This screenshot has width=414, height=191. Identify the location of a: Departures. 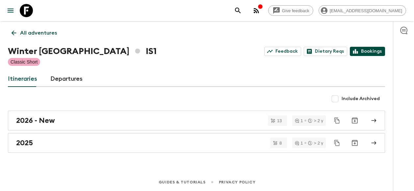
(66, 79).